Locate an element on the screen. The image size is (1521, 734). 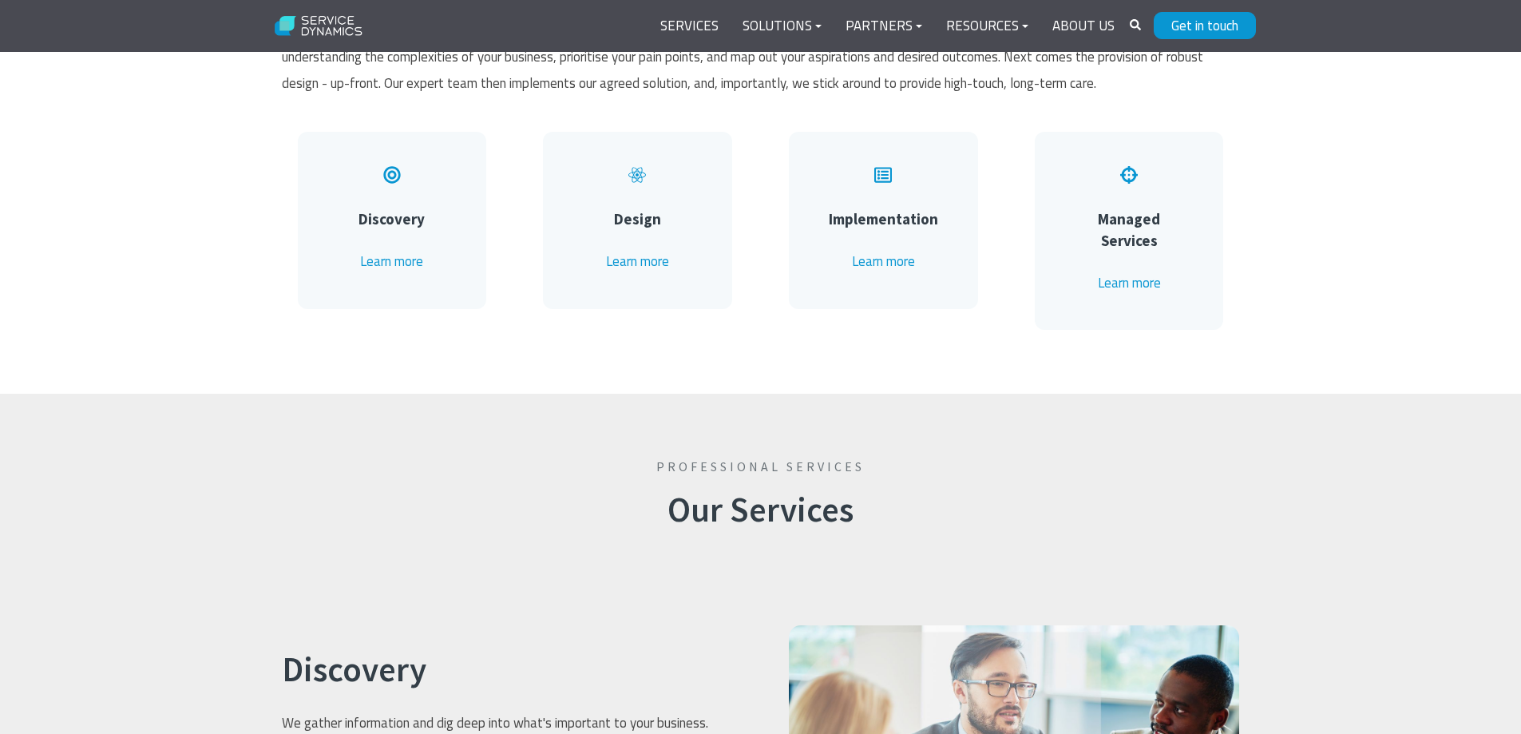
strong: Discovery is located at coordinates (391, 219).